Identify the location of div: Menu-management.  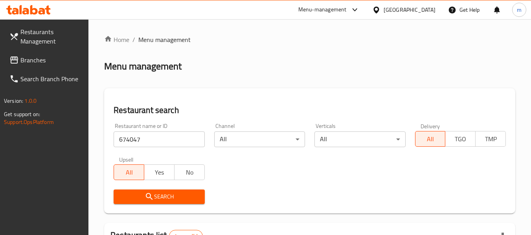
(322, 10).